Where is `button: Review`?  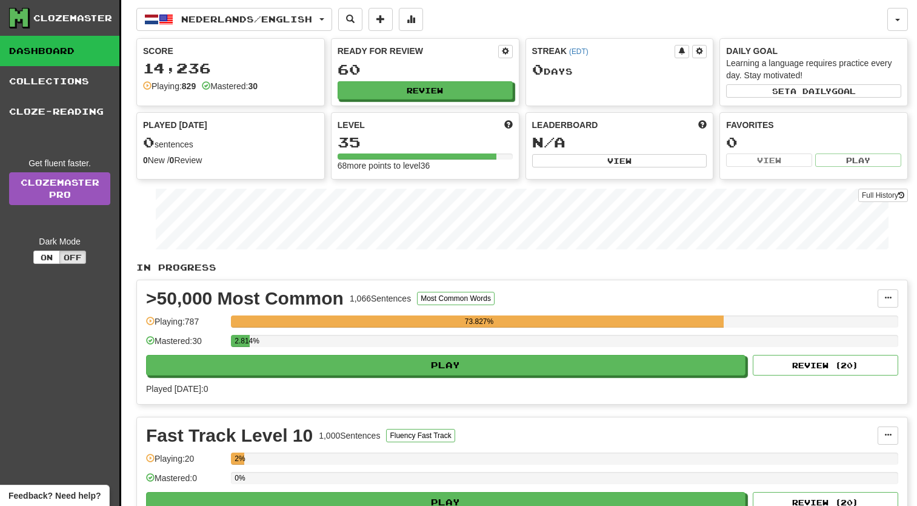
button: Review is located at coordinates (425, 90).